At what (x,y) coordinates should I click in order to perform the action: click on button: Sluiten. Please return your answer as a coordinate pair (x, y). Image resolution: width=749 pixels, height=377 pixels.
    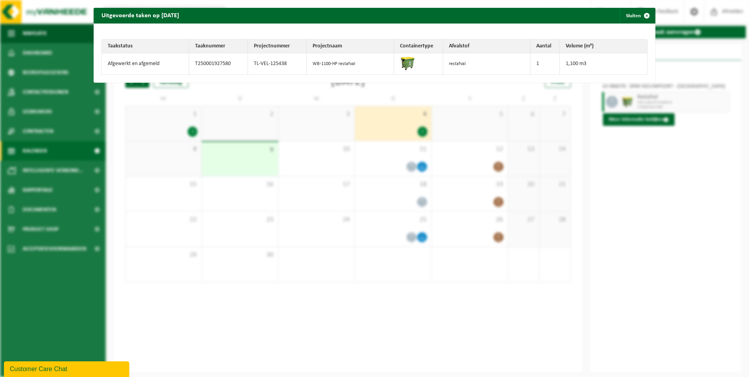
    Looking at the image, I should click on (637, 16).